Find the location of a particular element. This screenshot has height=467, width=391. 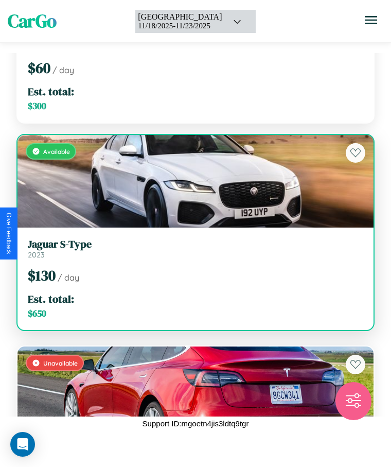

span: 2023 is located at coordinates (36, 255).